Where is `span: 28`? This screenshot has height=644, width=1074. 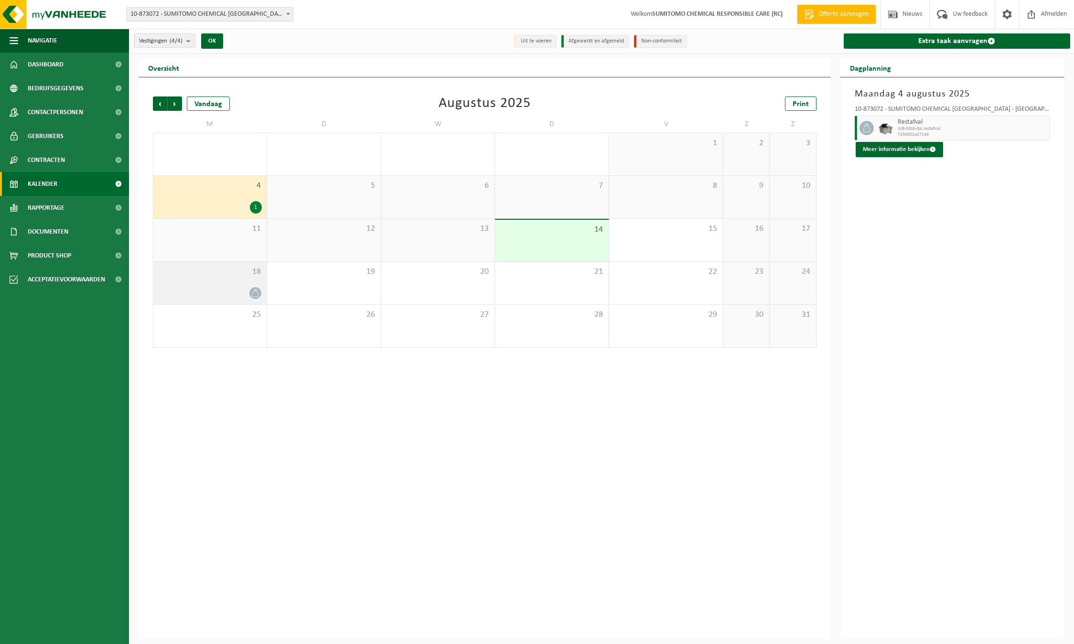 span: 28 is located at coordinates (552, 315).